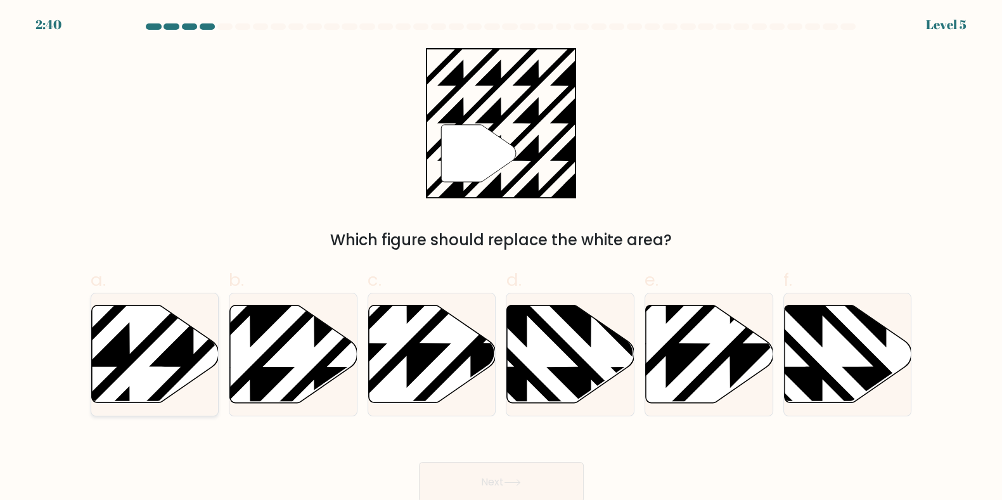  Describe the element at coordinates (375, 279) in the screenshot. I see `span: c.` at that location.